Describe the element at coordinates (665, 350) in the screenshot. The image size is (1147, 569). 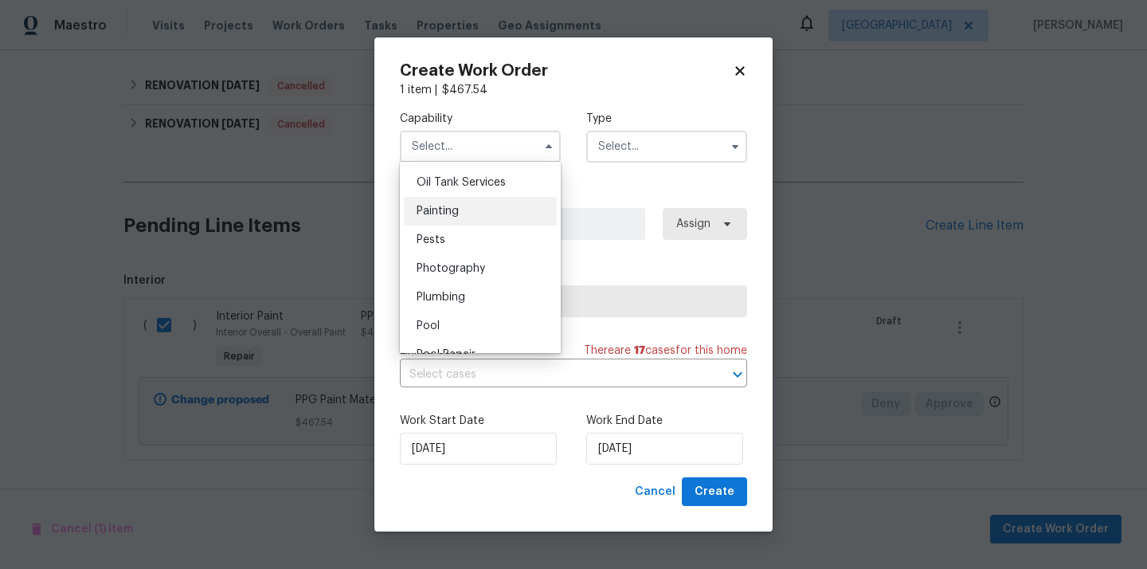
I see `span: There are case s for this home` at that location.